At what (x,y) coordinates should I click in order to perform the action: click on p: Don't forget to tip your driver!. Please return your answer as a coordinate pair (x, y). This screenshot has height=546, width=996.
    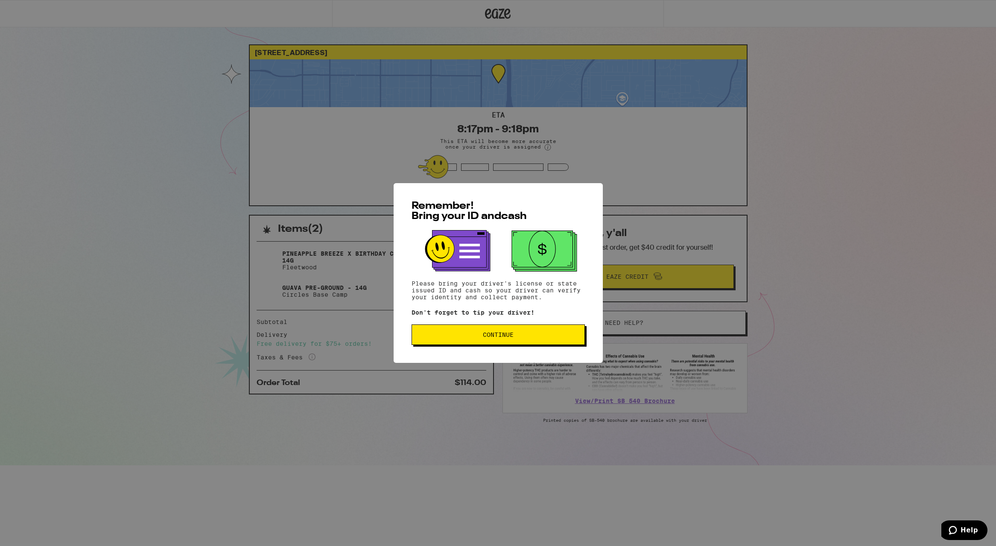
    Looking at the image, I should click on (498, 313).